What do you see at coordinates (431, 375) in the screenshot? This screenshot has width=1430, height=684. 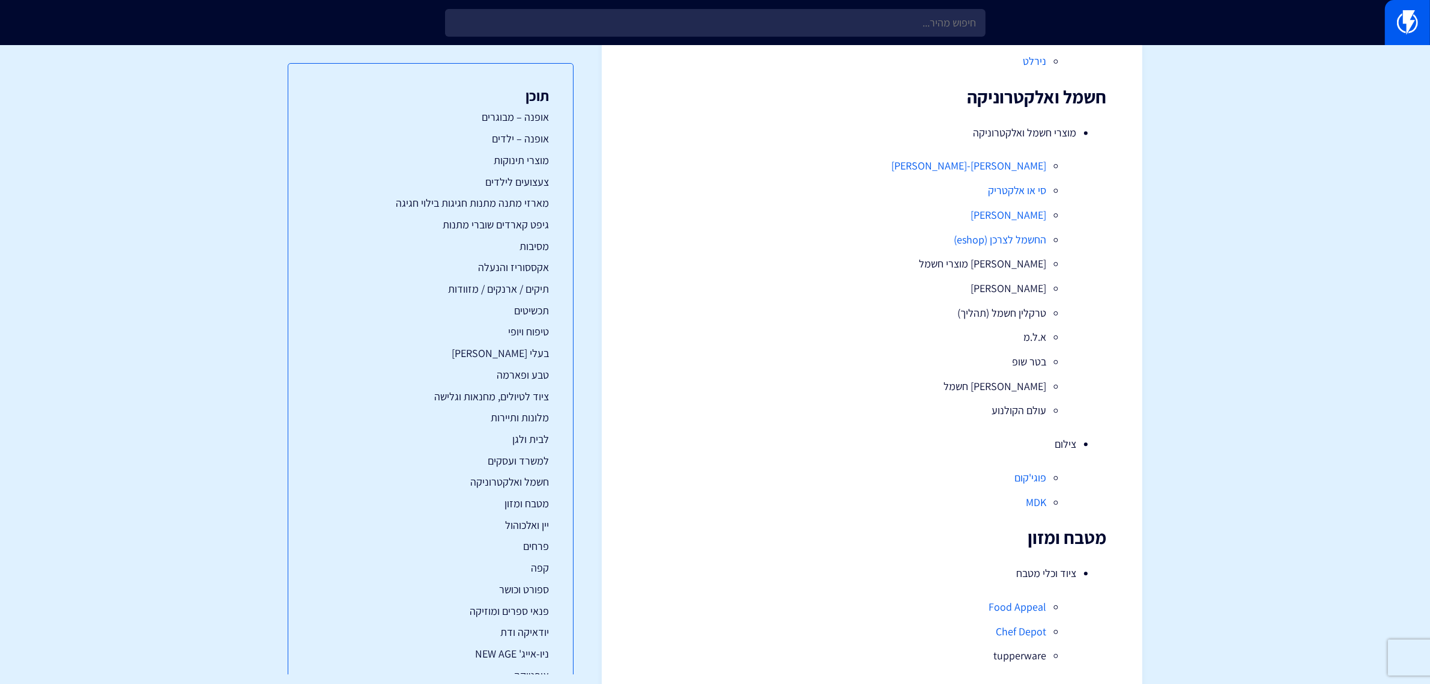 I see `a: טבע ופארמה` at bounding box center [431, 375].